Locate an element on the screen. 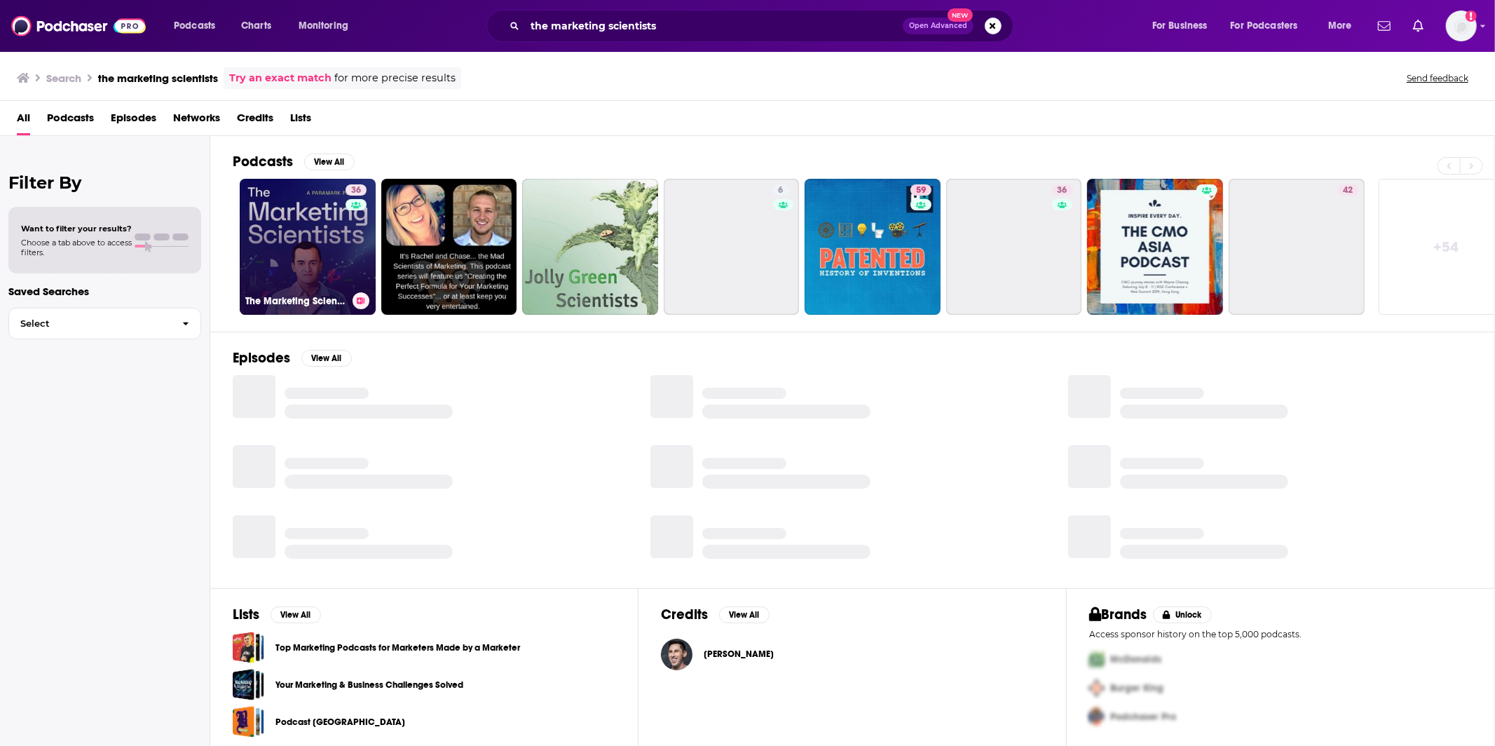  a: EpisodesView All is located at coordinates (292, 357).